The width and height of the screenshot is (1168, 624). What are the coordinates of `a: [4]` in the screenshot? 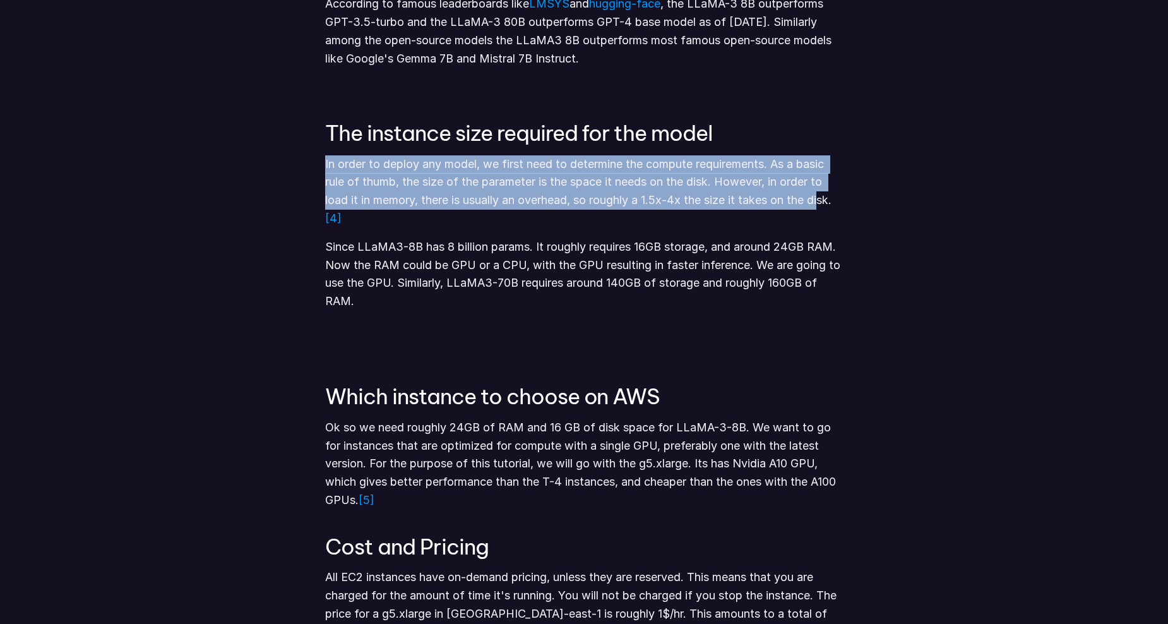 It's located at (333, 218).